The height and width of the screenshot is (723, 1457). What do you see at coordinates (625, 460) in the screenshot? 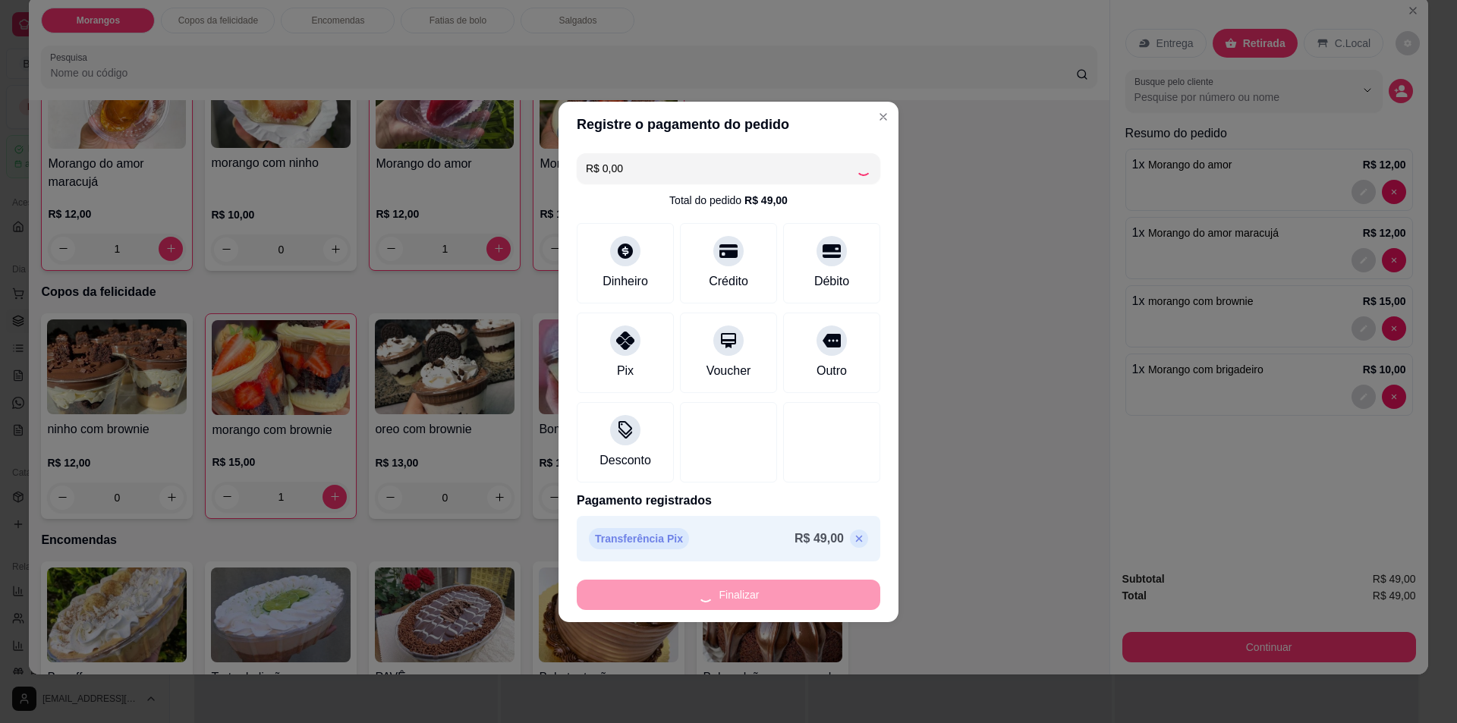
I see `div: Desconto` at bounding box center [625, 460].